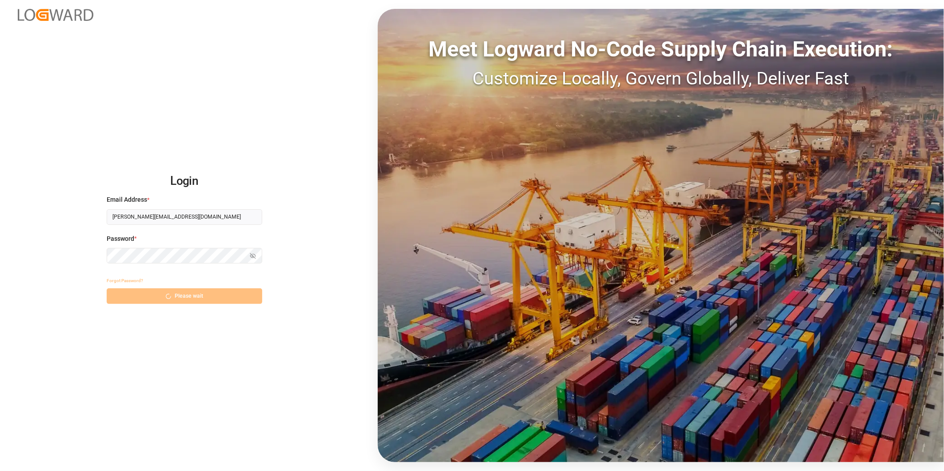 The height and width of the screenshot is (471, 944). I want to click on div: Meet Logward No-Code Supply Chain Execution:, so click(661, 49).